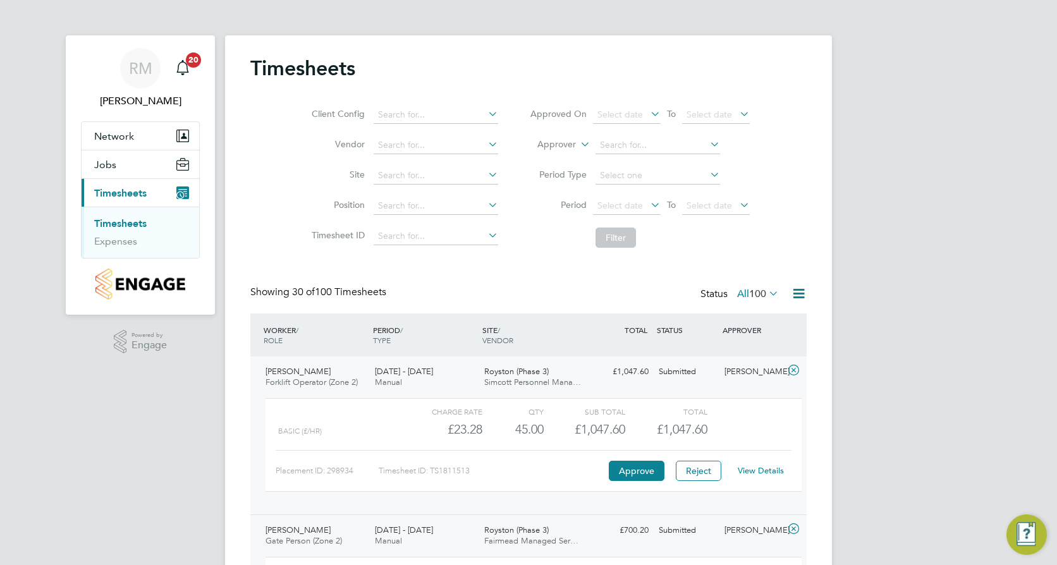 This screenshot has width=1057, height=565. I want to click on span: Jobs, so click(105, 164).